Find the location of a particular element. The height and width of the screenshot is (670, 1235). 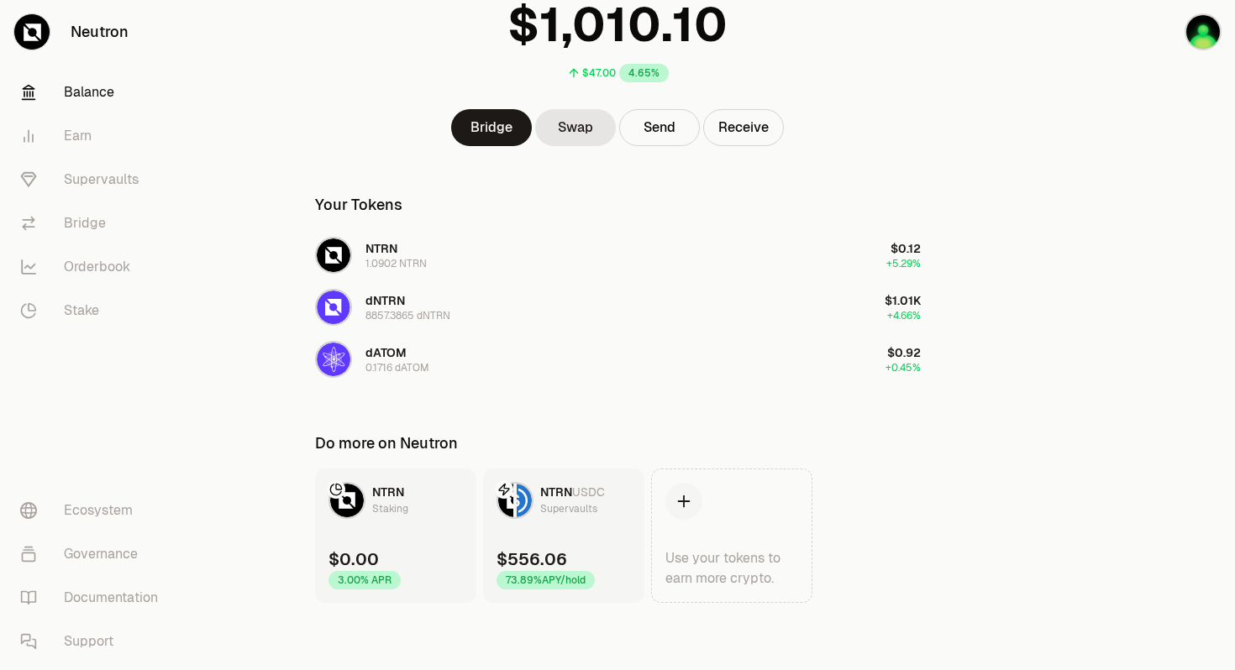

a: Supervaults is located at coordinates (94, 180).